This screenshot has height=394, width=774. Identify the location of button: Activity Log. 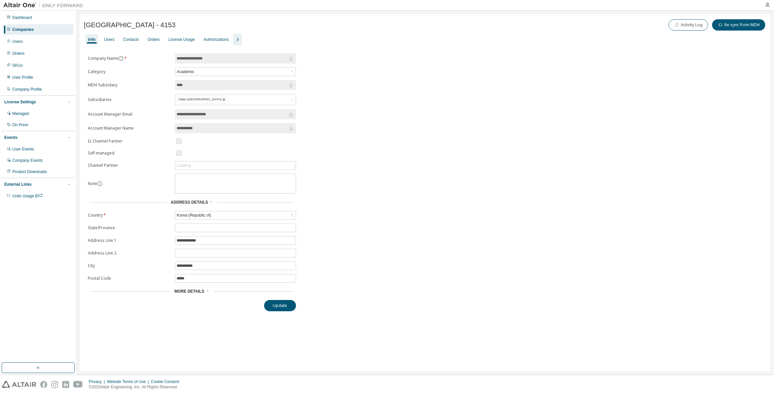
(688, 25).